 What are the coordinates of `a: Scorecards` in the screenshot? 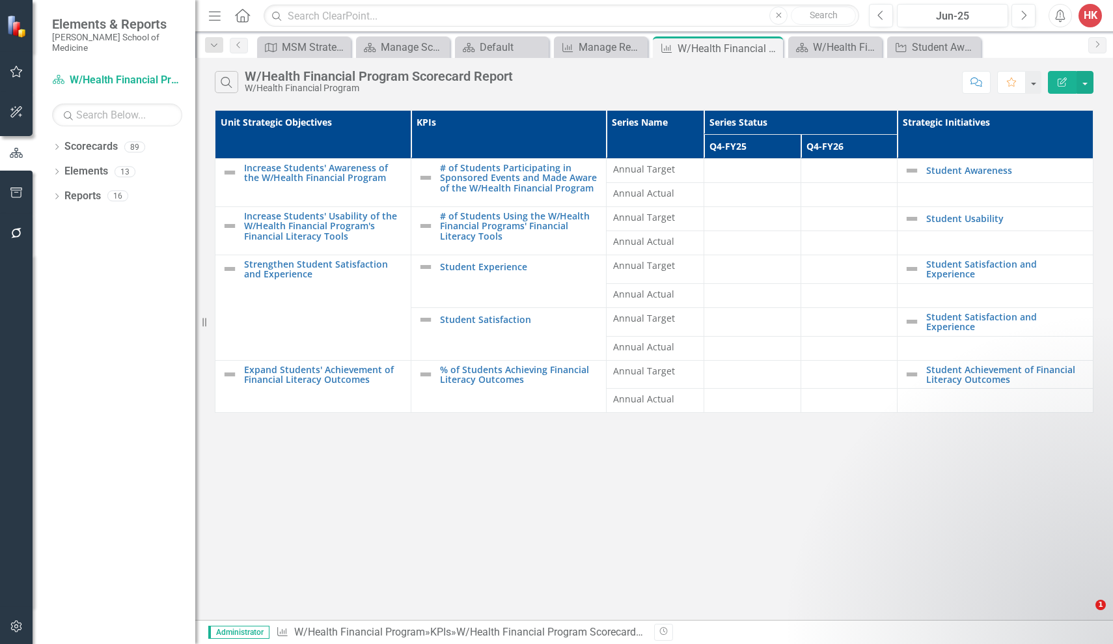 It's located at (91, 146).